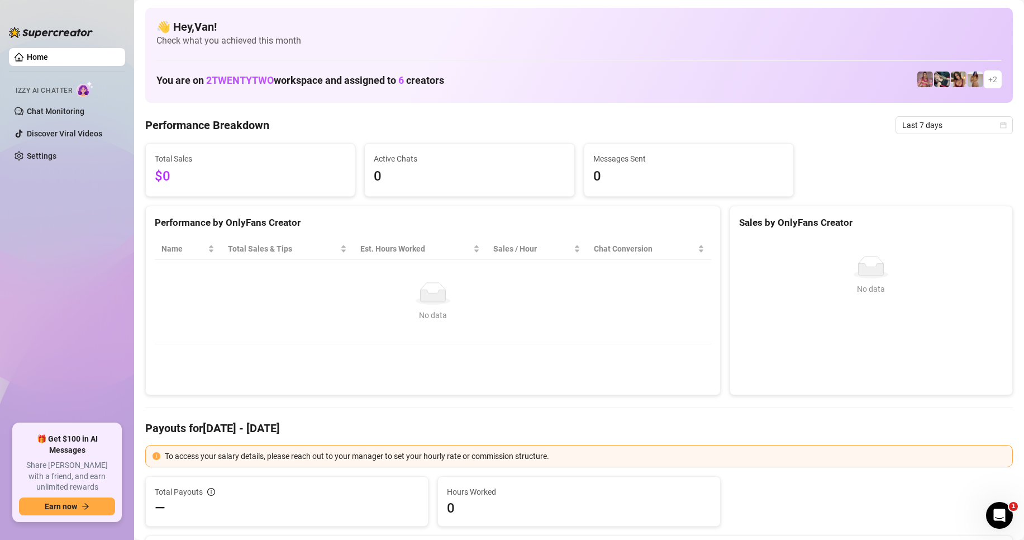 Image resolution: width=1024 pixels, height=540 pixels. Describe the element at coordinates (645, 249) in the screenshot. I see `span: Chat Conversion` at that location.